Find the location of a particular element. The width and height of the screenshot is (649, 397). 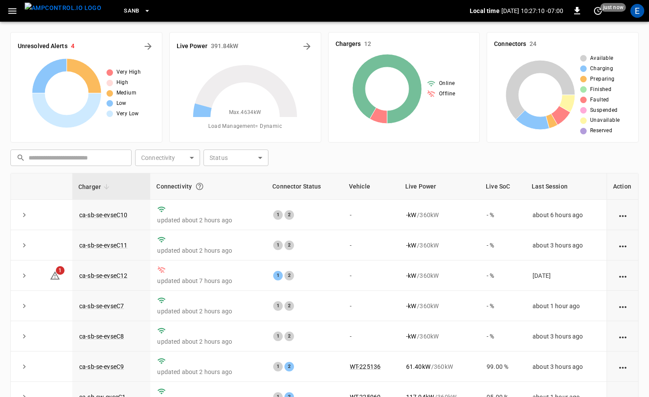

img: ampcontrol.io logo is located at coordinates (63, 8).